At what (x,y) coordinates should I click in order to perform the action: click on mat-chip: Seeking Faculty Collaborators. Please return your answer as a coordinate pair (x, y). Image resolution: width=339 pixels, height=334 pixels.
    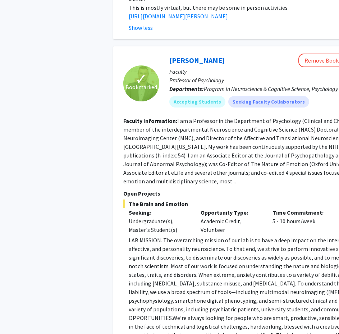
    Looking at the image, I should click on (269, 102).